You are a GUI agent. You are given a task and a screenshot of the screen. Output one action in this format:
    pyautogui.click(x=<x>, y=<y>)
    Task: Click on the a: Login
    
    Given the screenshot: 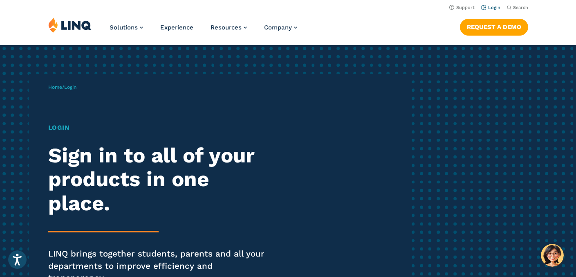 What is the action you would take?
    pyautogui.click(x=491, y=7)
    